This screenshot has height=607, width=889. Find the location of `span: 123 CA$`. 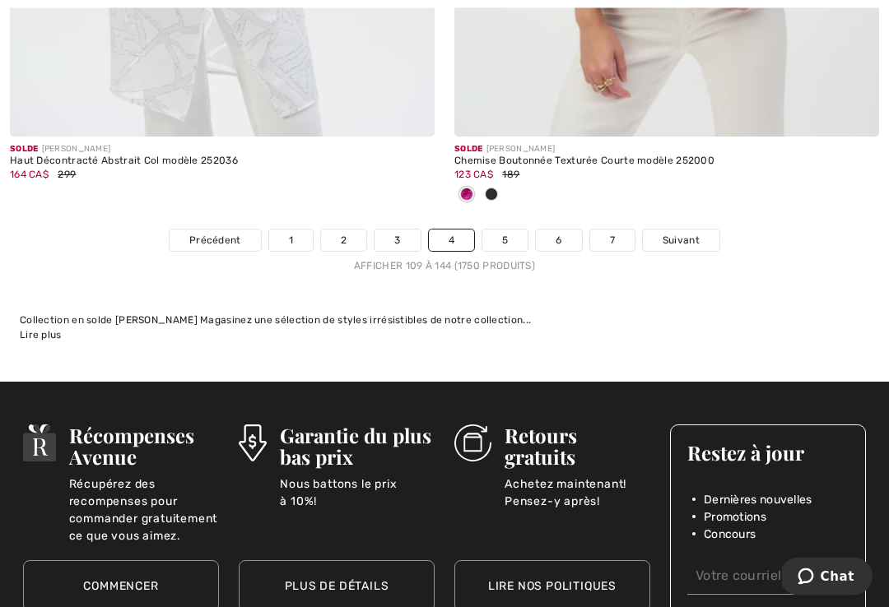

span: 123 CA$ is located at coordinates (473, 175).